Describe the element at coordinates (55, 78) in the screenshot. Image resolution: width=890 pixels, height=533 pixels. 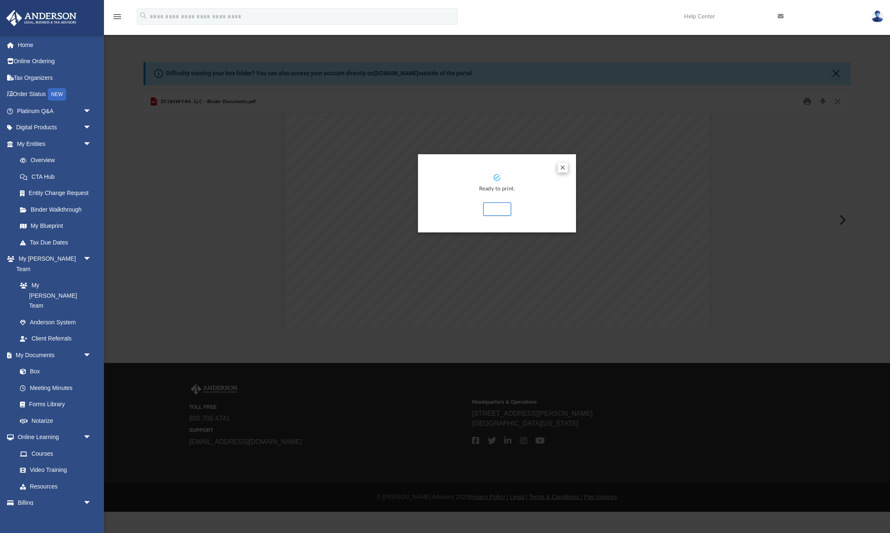
I see `a: Tax Organizers` at that location.